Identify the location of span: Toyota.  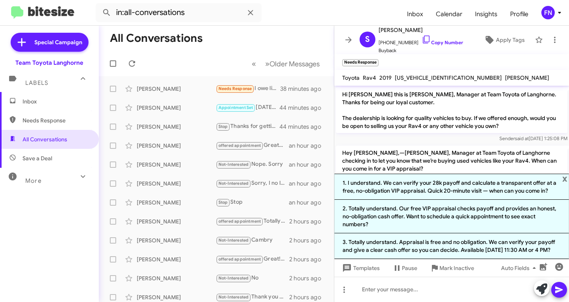
(351, 78).